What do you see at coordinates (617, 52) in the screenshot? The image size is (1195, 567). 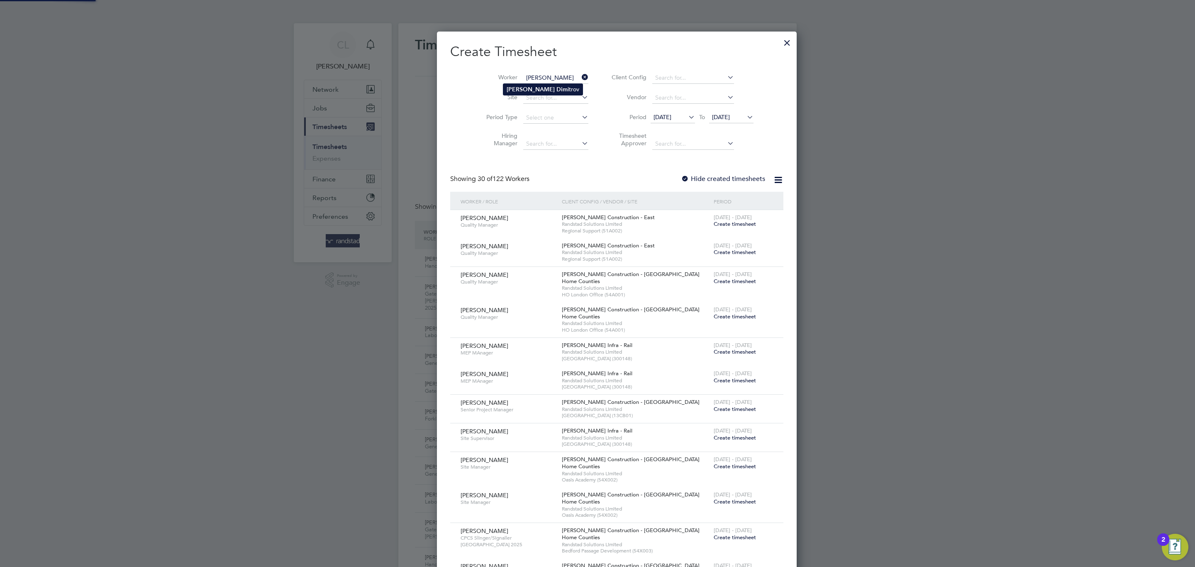 I see `h2: Create Timesheet` at bounding box center [617, 52].